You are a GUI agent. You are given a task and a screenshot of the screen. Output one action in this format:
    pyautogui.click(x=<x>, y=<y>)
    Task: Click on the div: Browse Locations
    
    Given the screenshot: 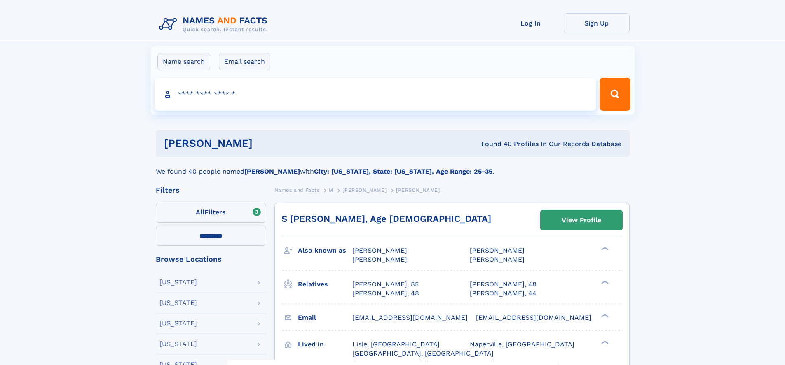 What is the action you would take?
    pyautogui.click(x=211, y=260)
    